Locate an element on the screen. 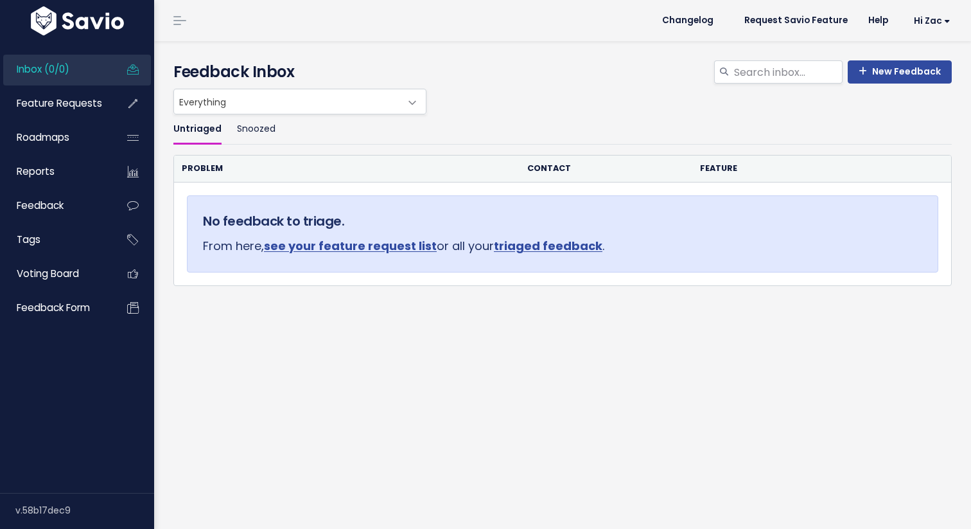 The width and height of the screenshot is (971, 529). th: Feature is located at coordinates (800, 168).